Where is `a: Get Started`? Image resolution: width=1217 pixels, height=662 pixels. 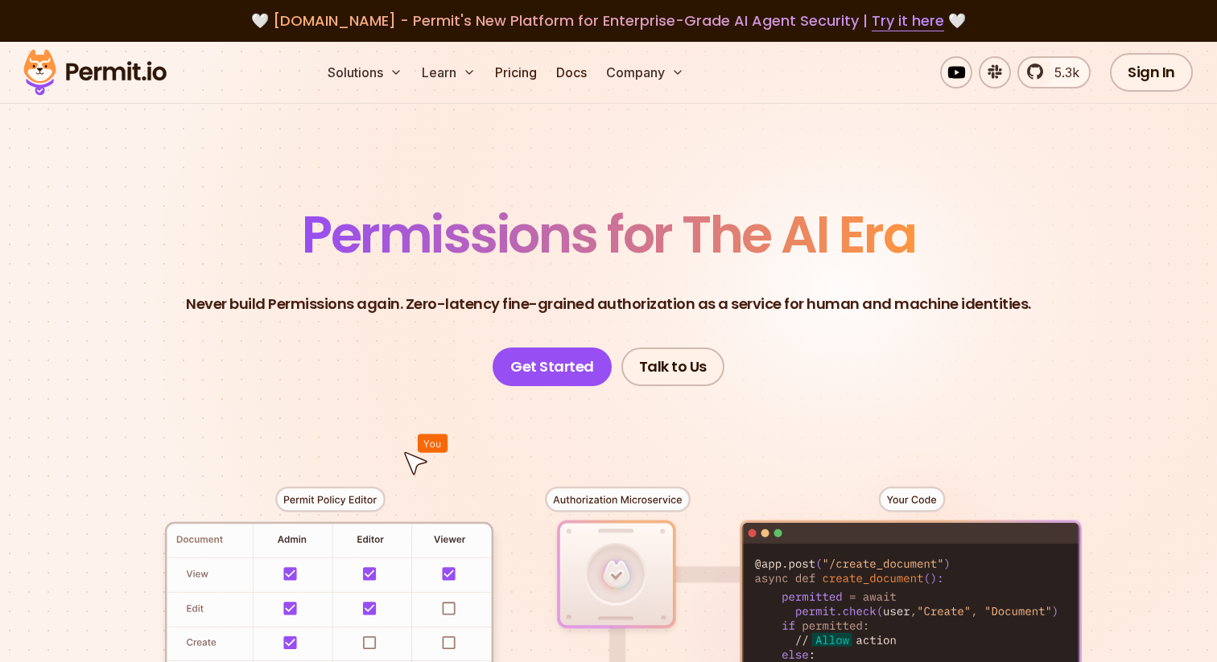 a: Get Started is located at coordinates (552, 367).